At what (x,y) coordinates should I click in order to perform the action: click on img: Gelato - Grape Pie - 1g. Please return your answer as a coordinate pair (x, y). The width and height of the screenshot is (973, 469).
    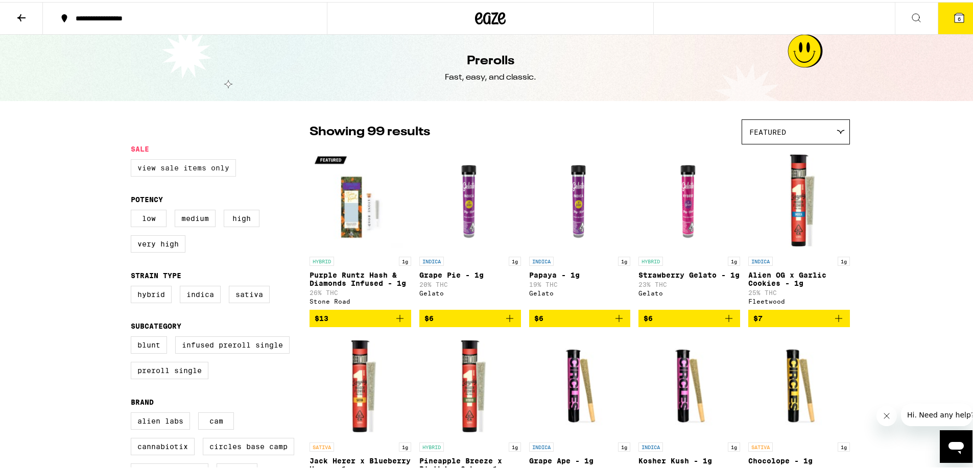
    Looking at the image, I should click on (470, 199).